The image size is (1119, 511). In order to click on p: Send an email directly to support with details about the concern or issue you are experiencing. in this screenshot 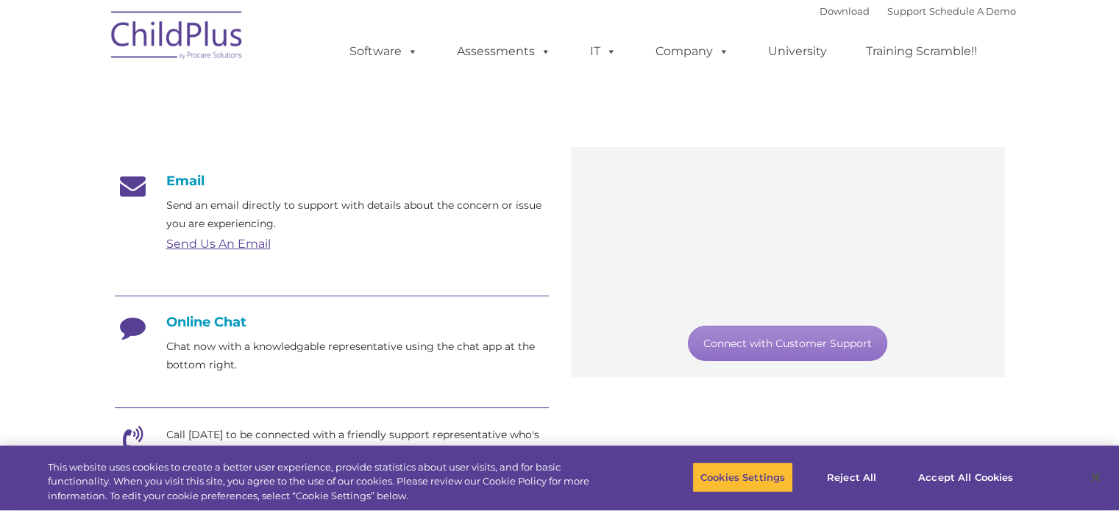, I will do `click(358, 215)`.